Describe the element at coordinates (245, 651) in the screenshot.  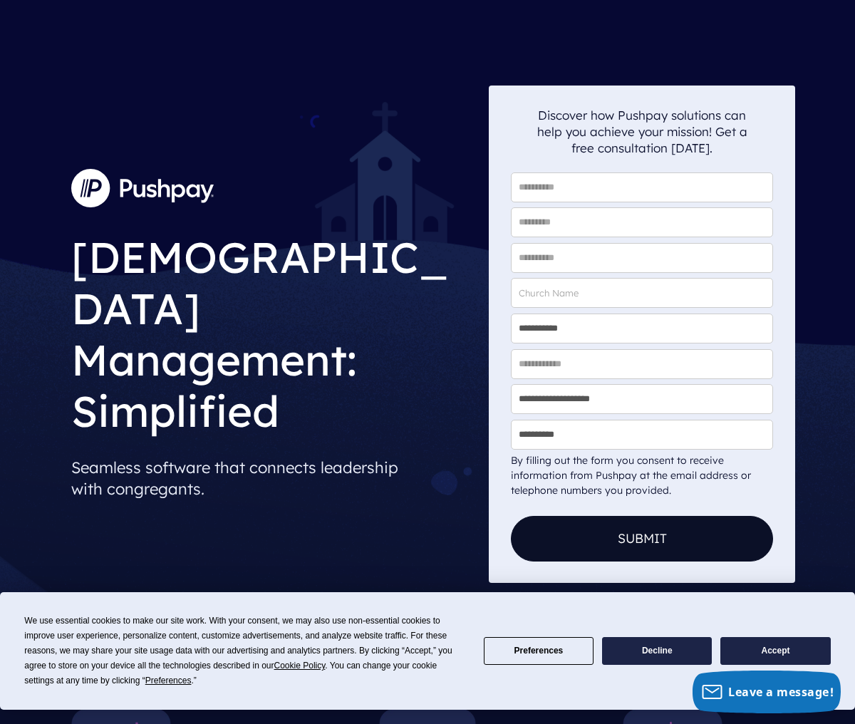
I see `div: We use essential cookies to make our site work. With your consent, we may also use non-essential ...` at that location.